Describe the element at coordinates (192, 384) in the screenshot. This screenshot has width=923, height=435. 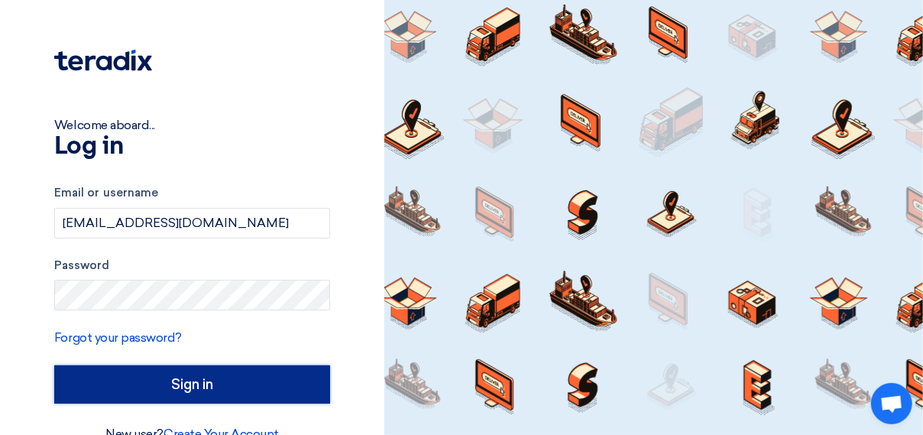
I see `input: Sign in` at that location.